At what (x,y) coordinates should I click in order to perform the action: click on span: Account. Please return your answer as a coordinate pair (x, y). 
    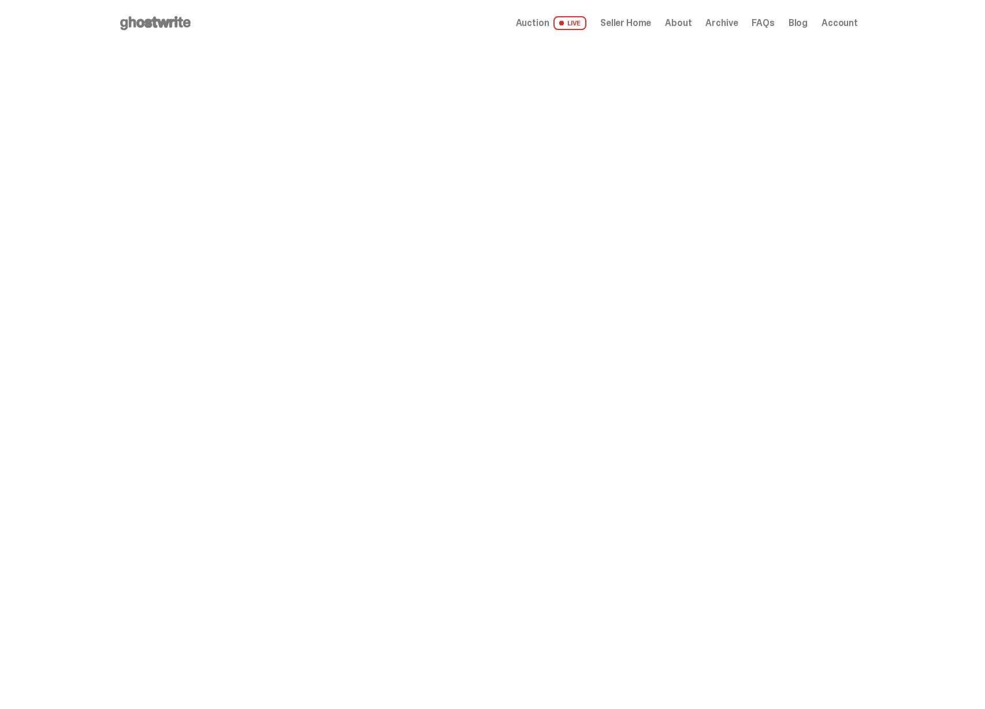
    Looking at the image, I should click on (839, 23).